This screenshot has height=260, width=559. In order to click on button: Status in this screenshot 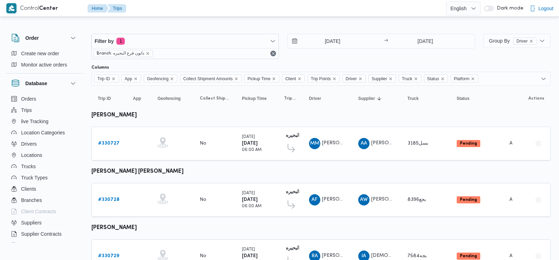, I will do `click(477, 98)`.